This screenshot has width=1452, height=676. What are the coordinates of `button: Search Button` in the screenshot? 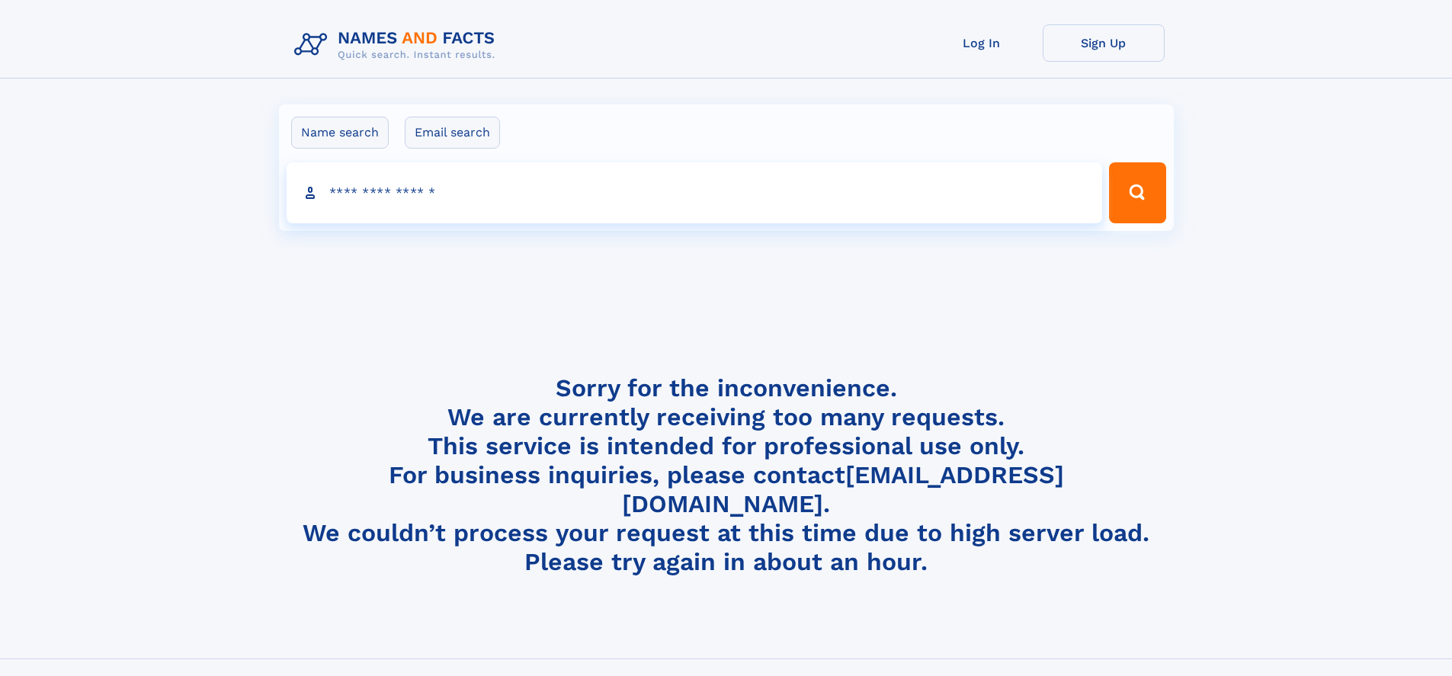 It's located at (1137, 193).